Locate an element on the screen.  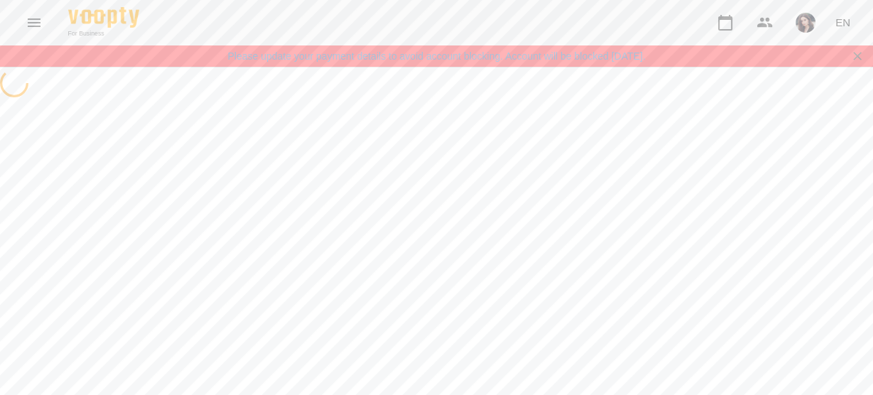
button: EN is located at coordinates (842, 22).